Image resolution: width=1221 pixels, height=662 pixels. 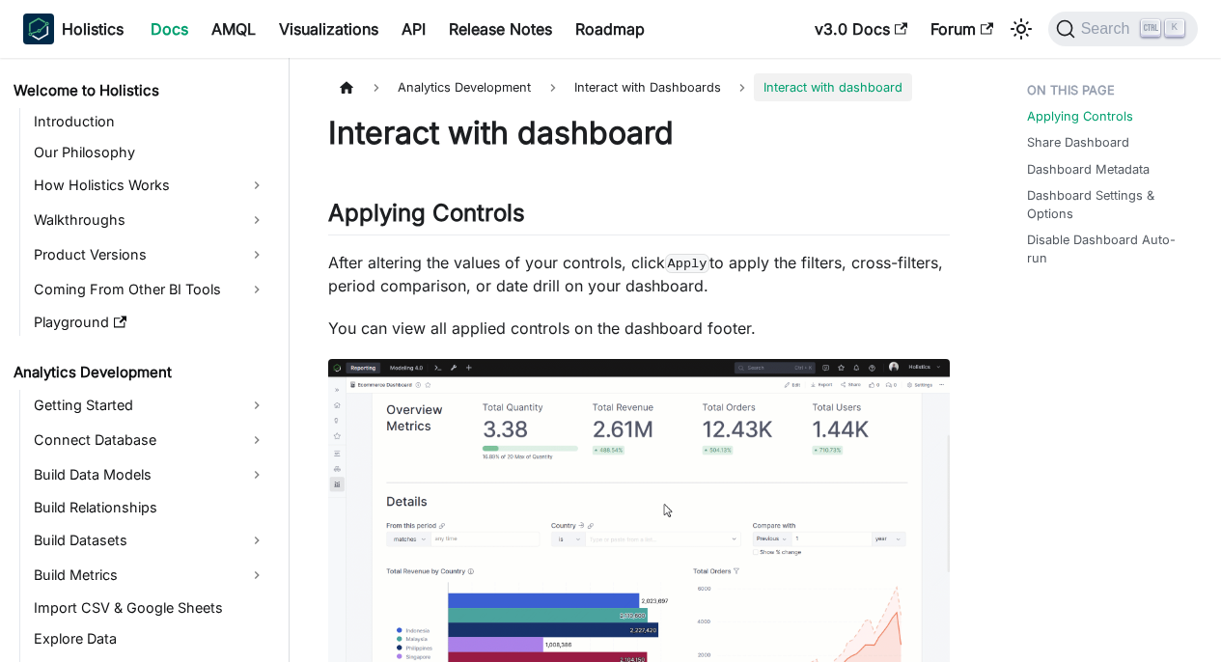 I want to click on a: Build Metrics, so click(x=150, y=575).